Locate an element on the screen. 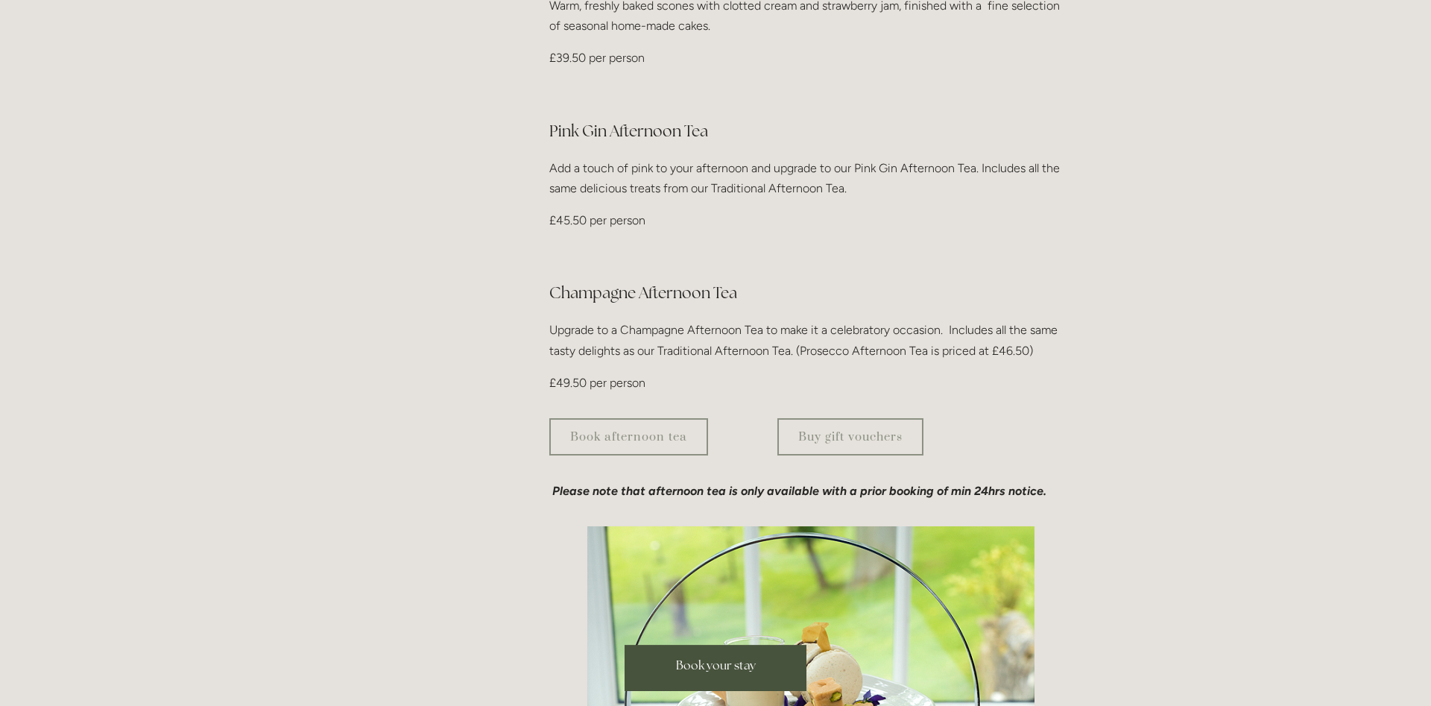 Image resolution: width=1431 pixels, height=706 pixels. p: £39.50 per person is located at coordinates (810, 57).